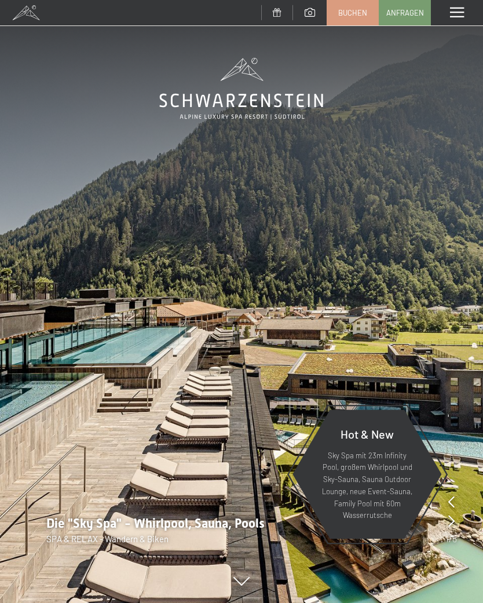 The width and height of the screenshot is (483, 603). Describe the element at coordinates (353, 13) in the screenshot. I see `a: Buchen` at that location.